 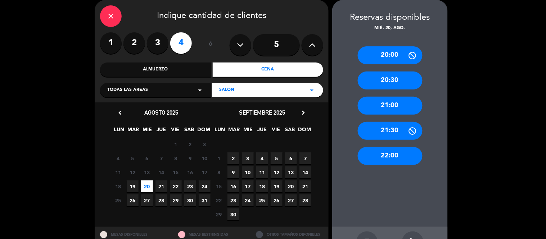 What do you see at coordinates (111, 43) in the screenshot?
I see `label: 1` at bounding box center [111, 43].